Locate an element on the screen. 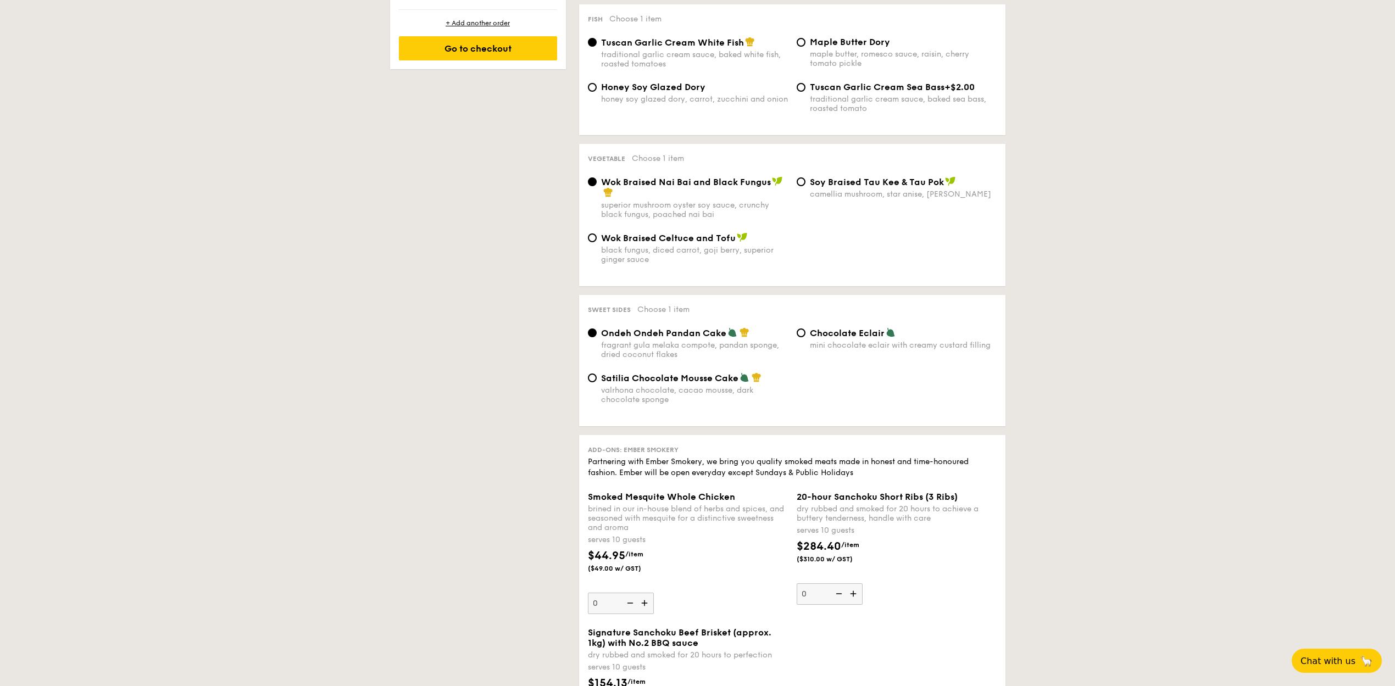  div: fragrant gula melaka compote, pandan sponge, dried coconut flakes is located at coordinates (695, 350).